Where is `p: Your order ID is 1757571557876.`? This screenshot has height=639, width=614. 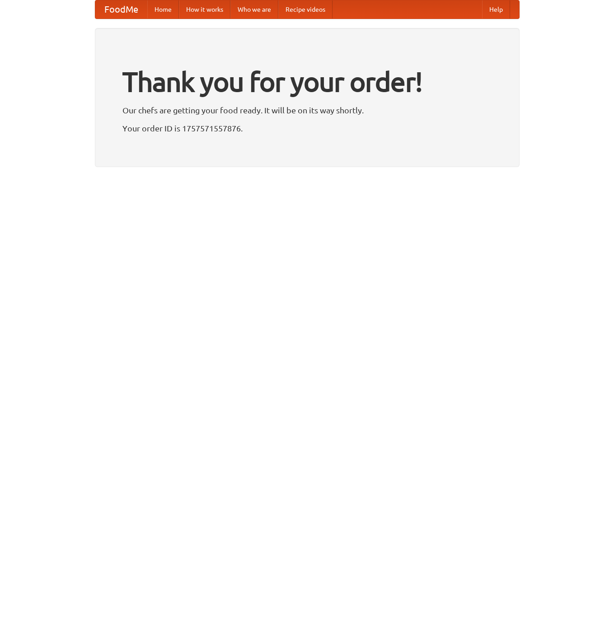
p: Your order ID is 1757571557876. is located at coordinates (307, 128).